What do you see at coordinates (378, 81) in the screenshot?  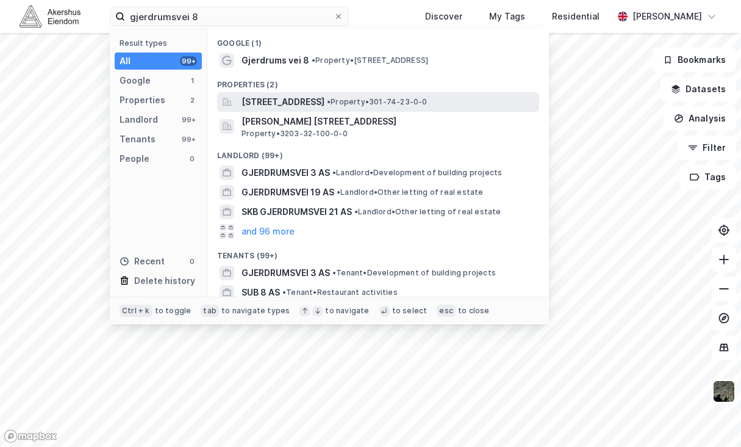 I see `div: Properties (2)` at bounding box center [378, 81].